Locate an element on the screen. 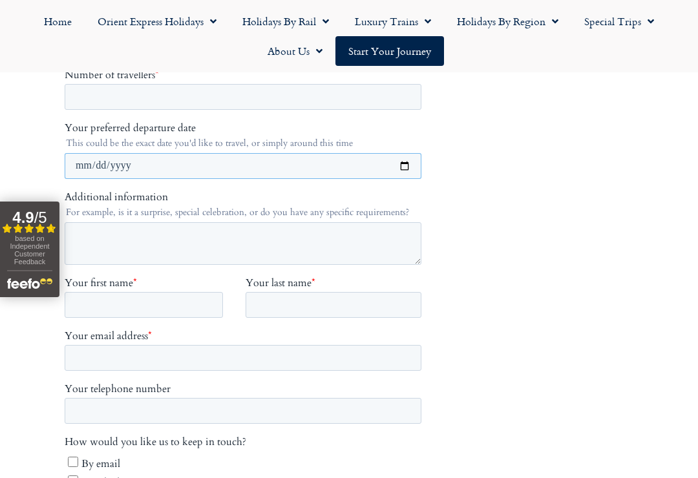 The height and width of the screenshot is (478, 698). a: Luxury Trains is located at coordinates (393, 21).